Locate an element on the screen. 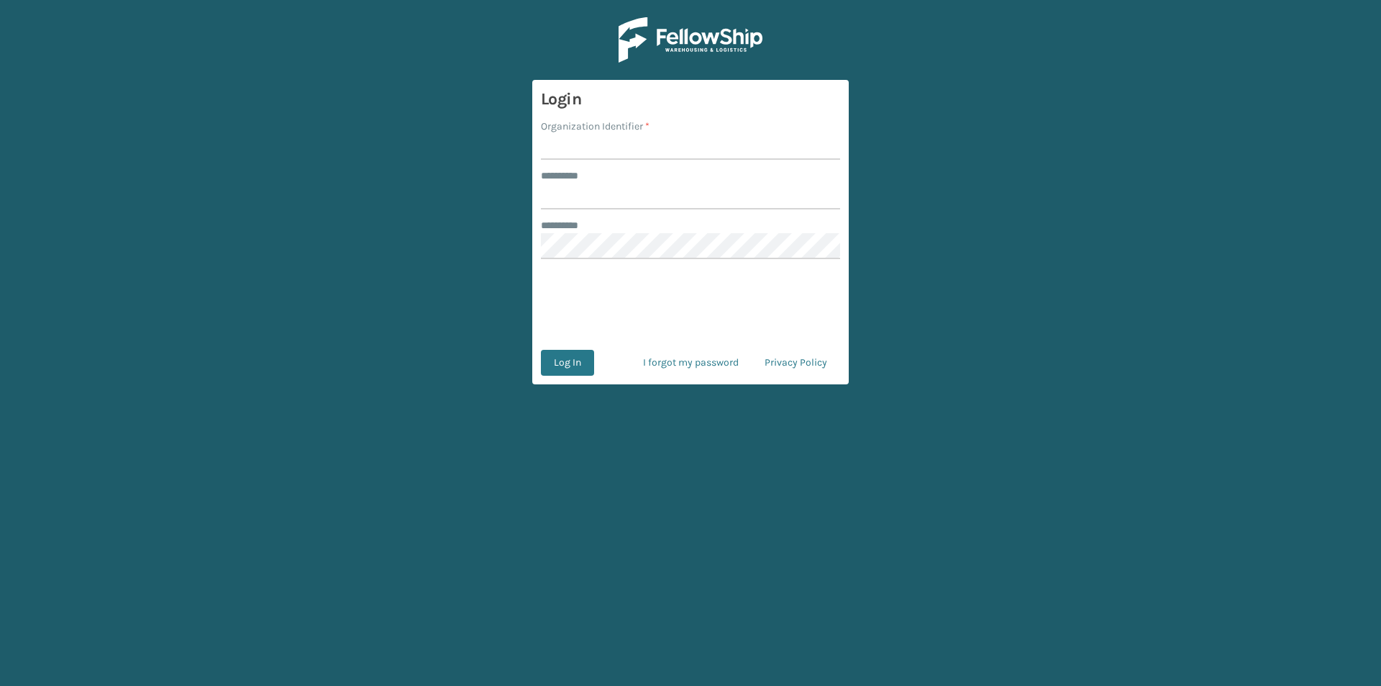 Image resolution: width=1381 pixels, height=686 pixels. h3: Login is located at coordinates (691, 99).